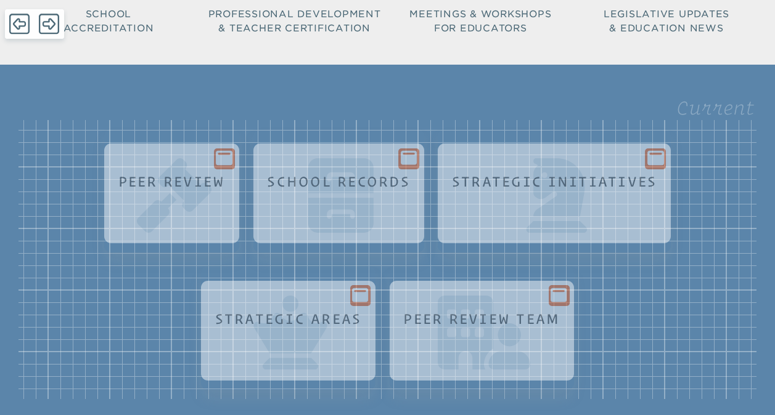 The height and width of the screenshot is (415, 775). I want to click on h1: Strategic Areas, so click(288, 319).